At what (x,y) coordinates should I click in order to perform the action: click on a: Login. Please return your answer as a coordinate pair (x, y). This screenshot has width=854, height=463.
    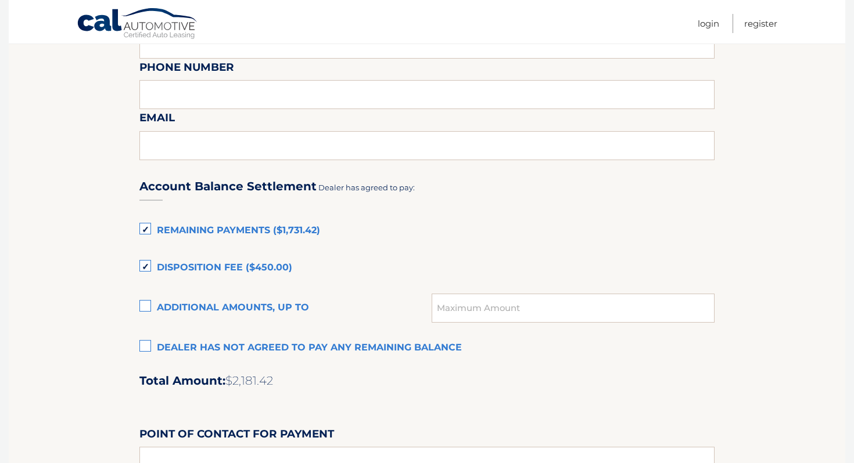
    Looking at the image, I should click on (708, 23).